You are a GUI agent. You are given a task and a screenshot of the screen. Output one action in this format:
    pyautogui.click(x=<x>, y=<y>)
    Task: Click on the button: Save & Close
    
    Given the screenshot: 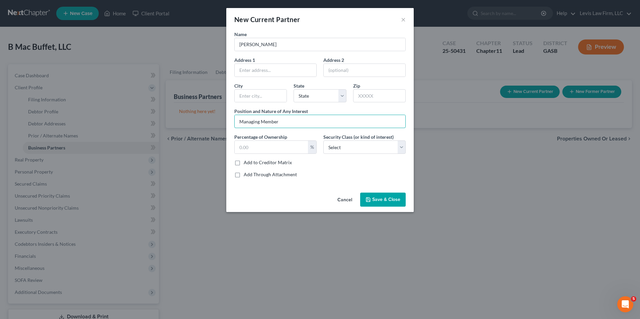 What is the action you would take?
    pyautogui.click(x=383, y=200)
    